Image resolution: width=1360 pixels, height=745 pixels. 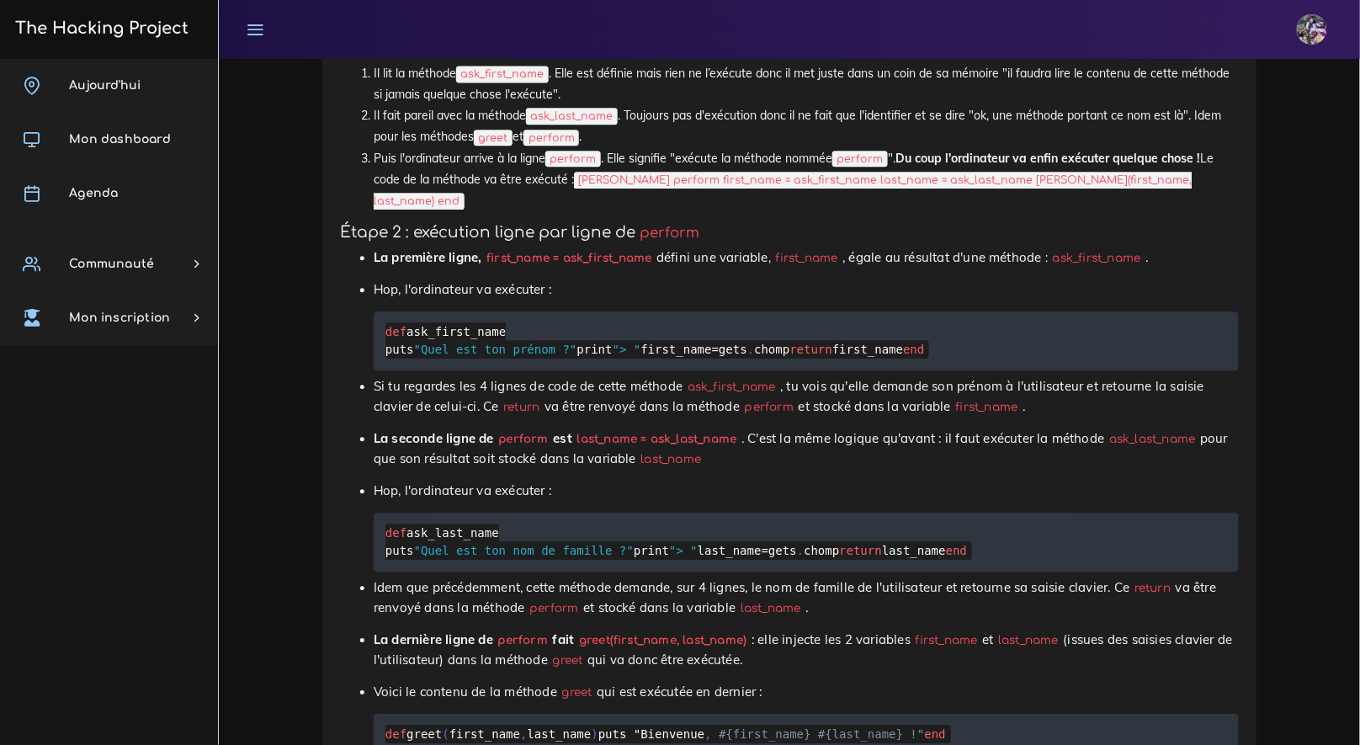 What do you see at coordinates (120, 139) in the screenshot?
I see `span: Mon dashboard` at bounding box center [120, 139].